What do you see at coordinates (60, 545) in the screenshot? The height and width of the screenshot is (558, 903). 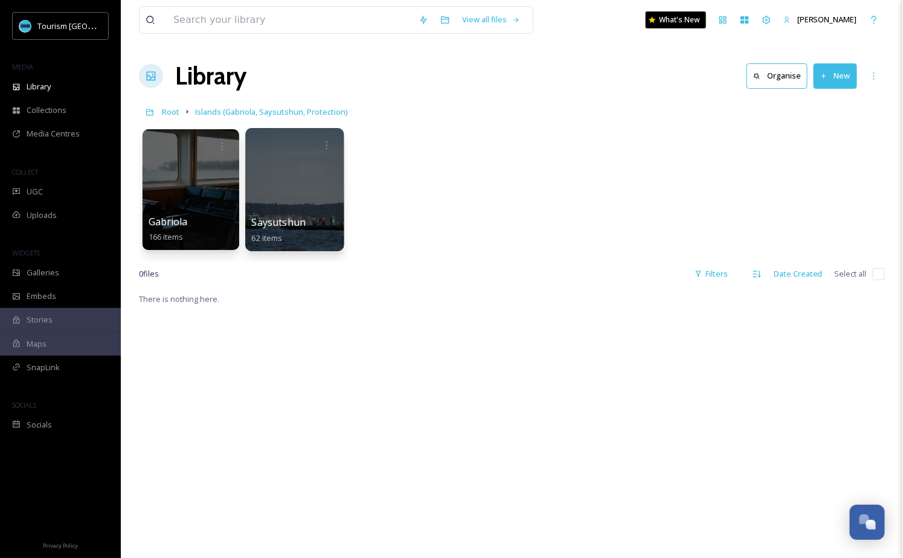 I see `span: Privacy Policy` at bounding box center [60, 545].